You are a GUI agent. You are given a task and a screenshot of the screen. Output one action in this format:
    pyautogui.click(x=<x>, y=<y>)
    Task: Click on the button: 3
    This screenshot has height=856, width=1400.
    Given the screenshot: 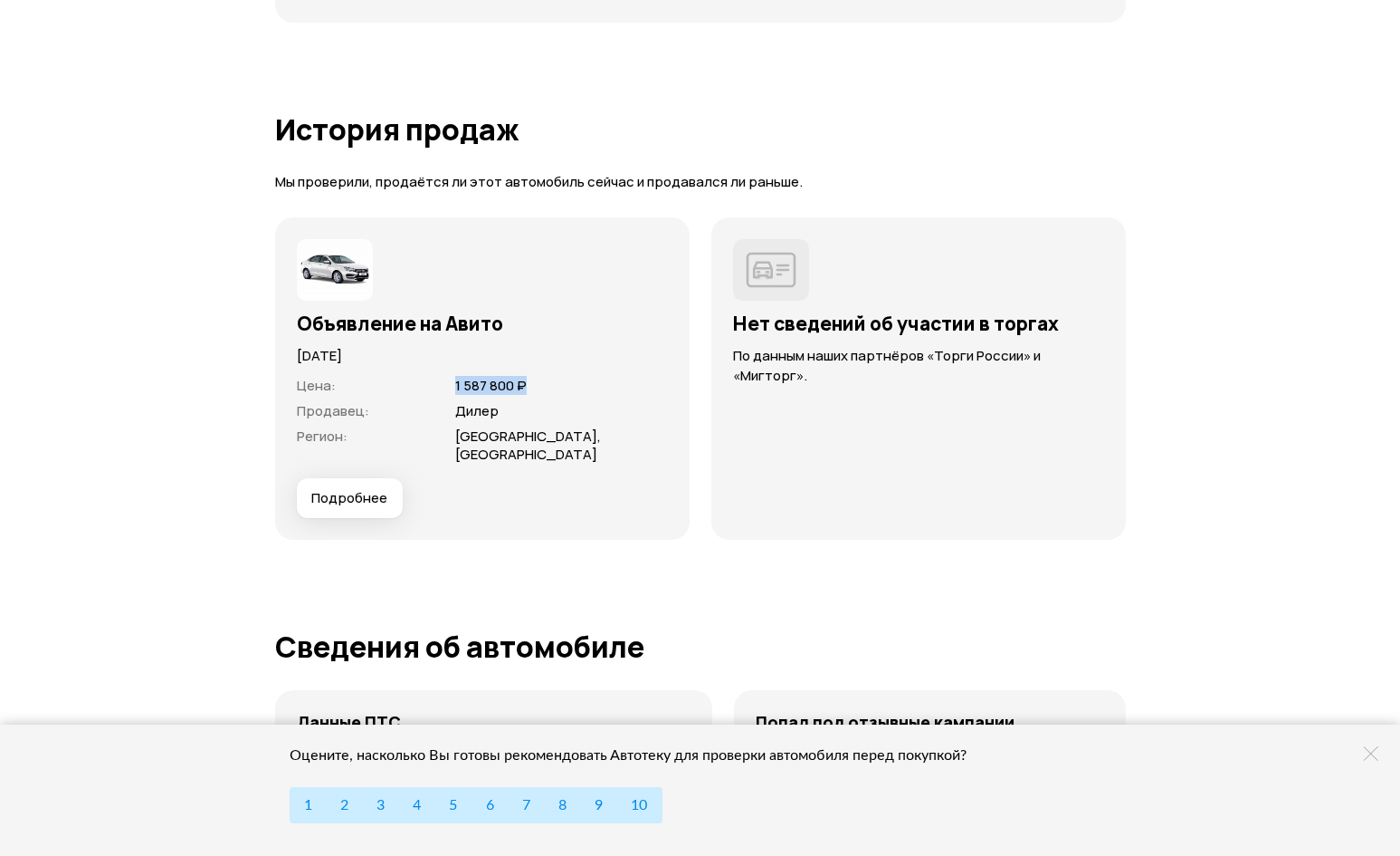 What is the action you would take?
    pyautogui.click(x=380, y=805)
    